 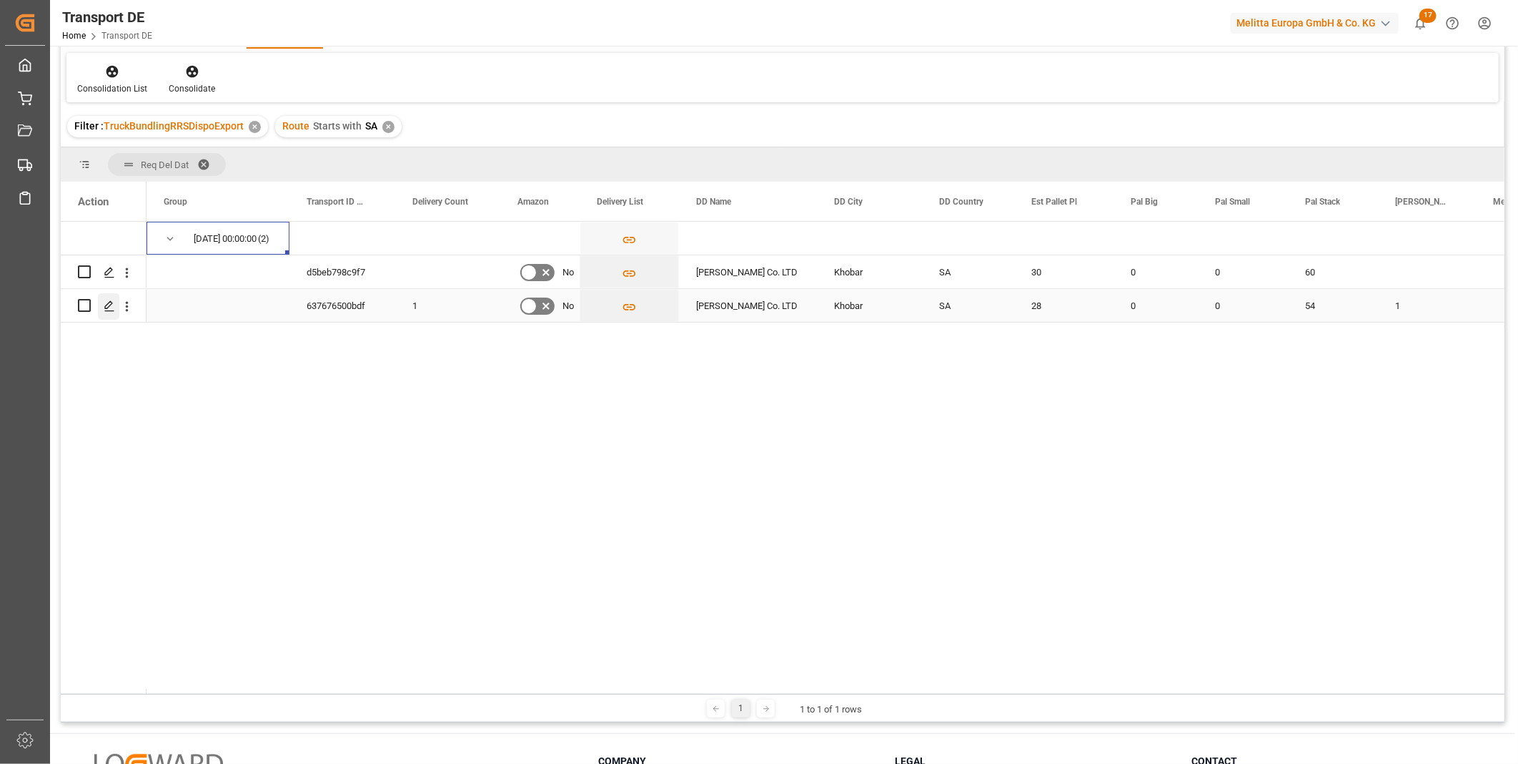 What do you see at coordinates (342, 272) in the screenshot?
I see `div: d5beb798c9f7` at bounding box center [342, 272].